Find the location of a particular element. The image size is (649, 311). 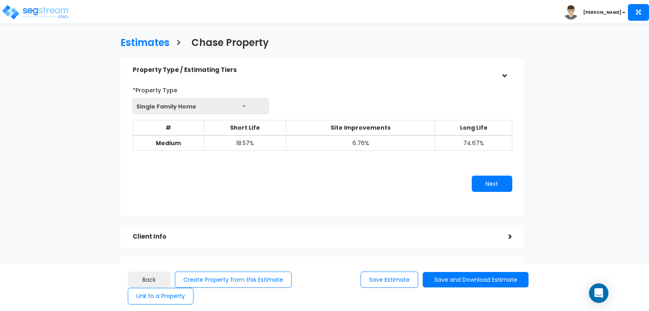

th: Long Life is located at coordinates (474, 128).